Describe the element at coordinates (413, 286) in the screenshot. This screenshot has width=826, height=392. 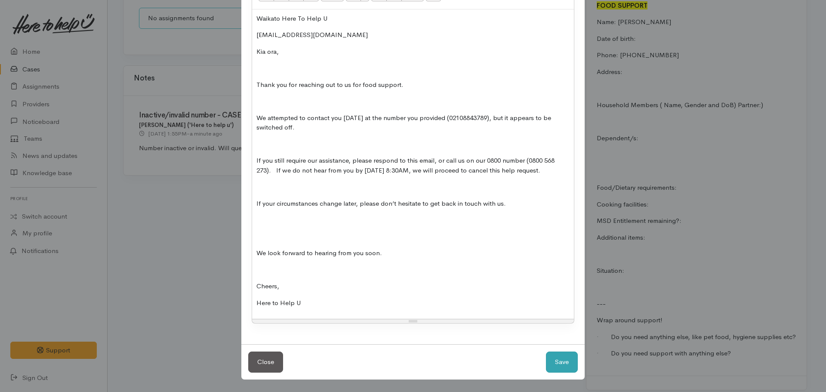
I see `p: Cheers,` at that location.